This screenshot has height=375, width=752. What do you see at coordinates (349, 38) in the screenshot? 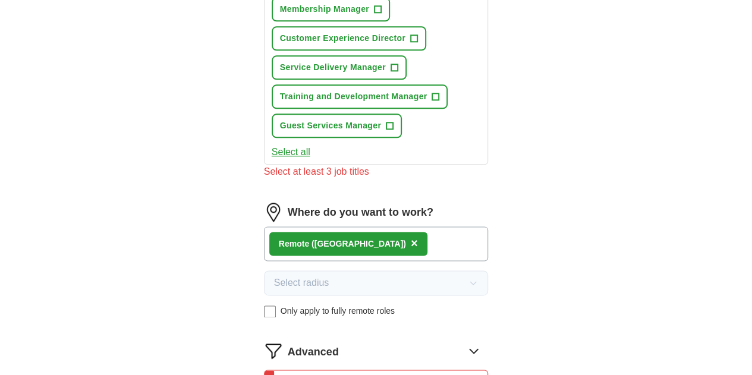
I see `button: Customer Experience Director` at bounding box center [349, 38].